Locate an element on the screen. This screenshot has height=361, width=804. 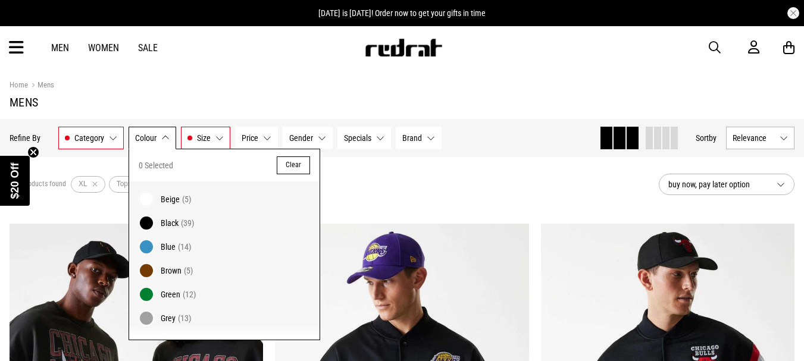
a: Sale is located at coordinates (148, 48).